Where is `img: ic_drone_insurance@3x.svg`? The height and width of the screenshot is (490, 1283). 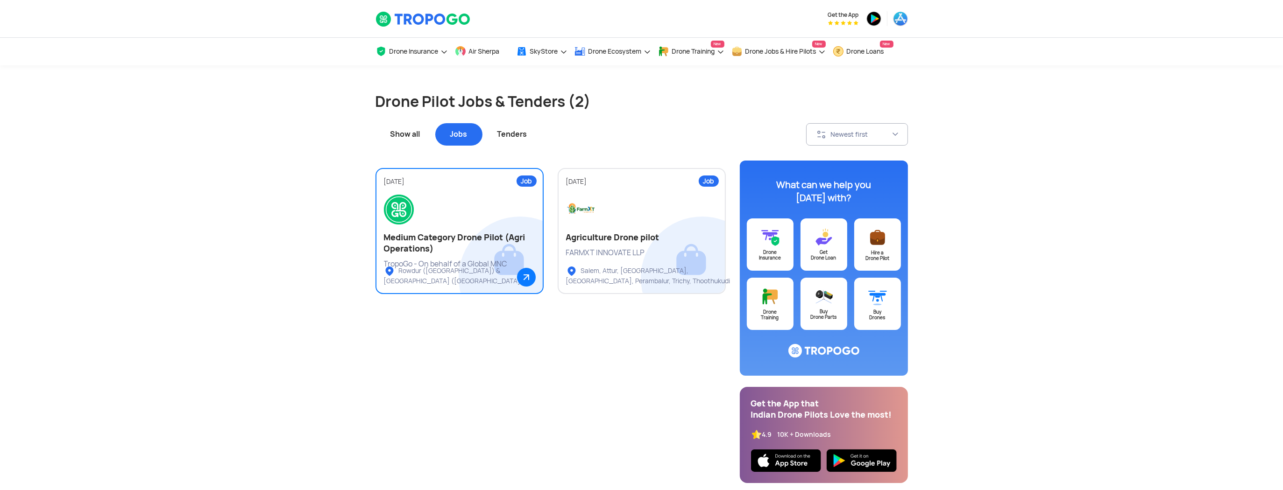 img: ic_drone_insurance@3x.svg is located at coordinates (770, 237).